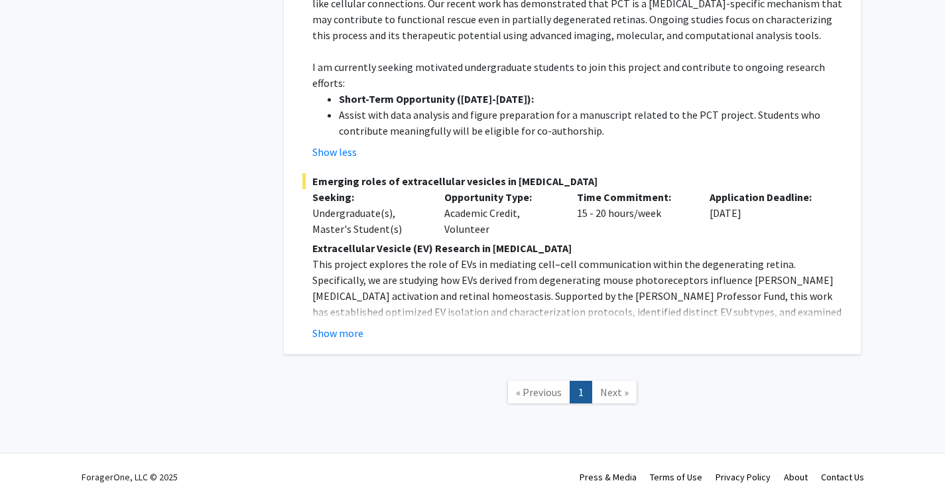  Describe the element at coordinates (539, 392) in the screenshot. I see `span: « Previous` at that location.